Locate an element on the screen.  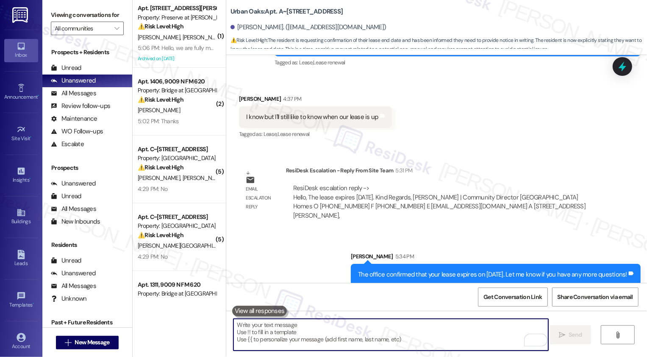
span: Share Conversation via email is located at coordinates (595, 297).